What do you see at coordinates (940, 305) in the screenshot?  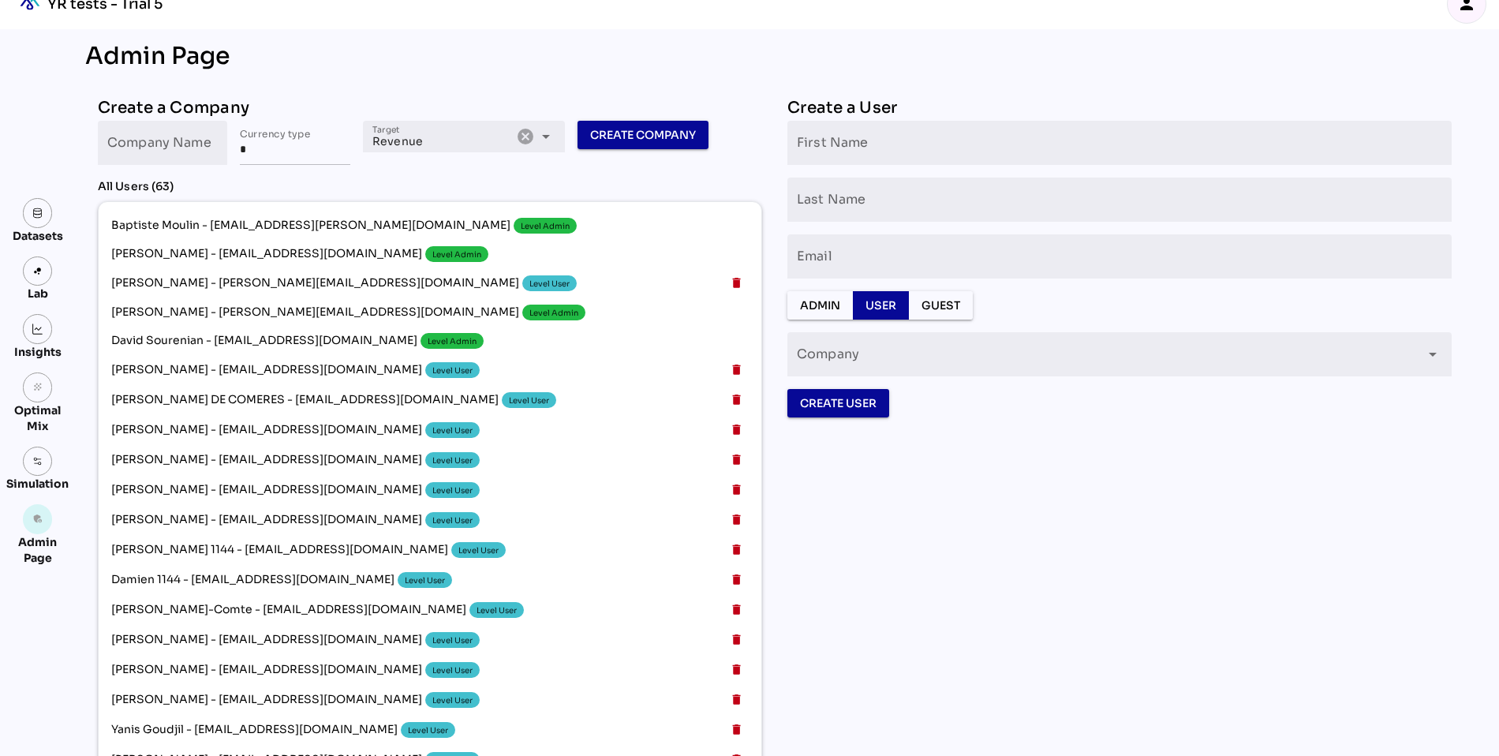 I see `button: Guest` at bounding box center [940, 305].